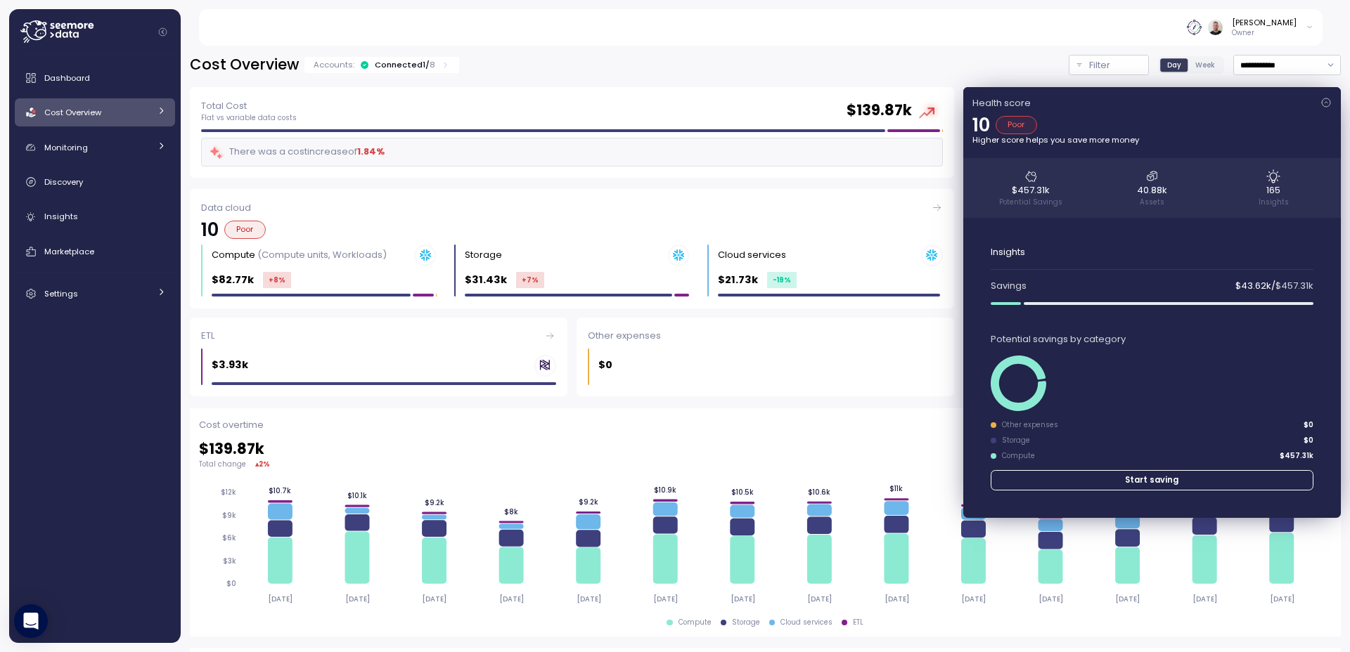  What do you see at coordinates (896, 489) in the screenshot?
I see `tspan: $11k` at bounding box center [896, 489].